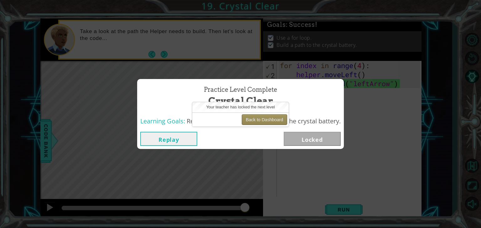 The image size is (481, 228). I want to click on span: Your teacher has locked the next level, so click(240, 107).